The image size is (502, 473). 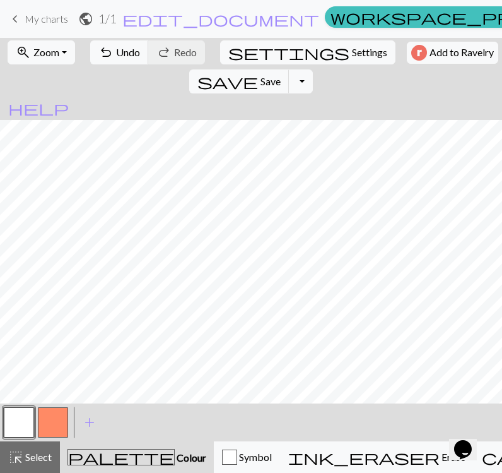 I want to click on span: edit_document, so click(x=221, y=19).